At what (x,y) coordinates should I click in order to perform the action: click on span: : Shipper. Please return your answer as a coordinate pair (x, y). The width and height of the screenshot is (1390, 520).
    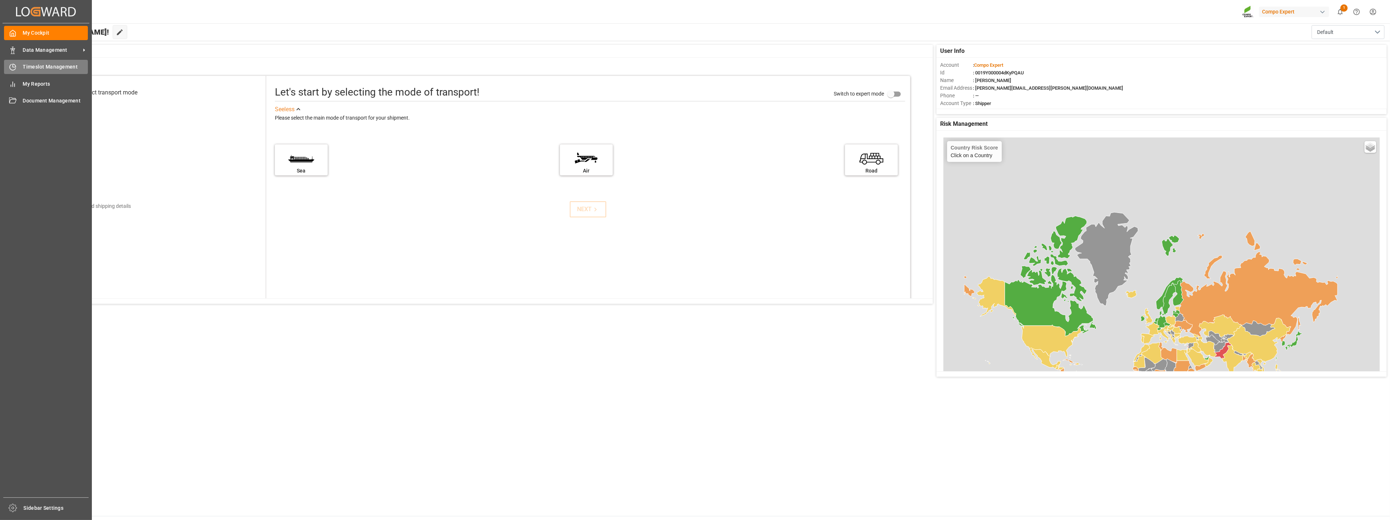
    Looking at the image, I should click on (982, 103).